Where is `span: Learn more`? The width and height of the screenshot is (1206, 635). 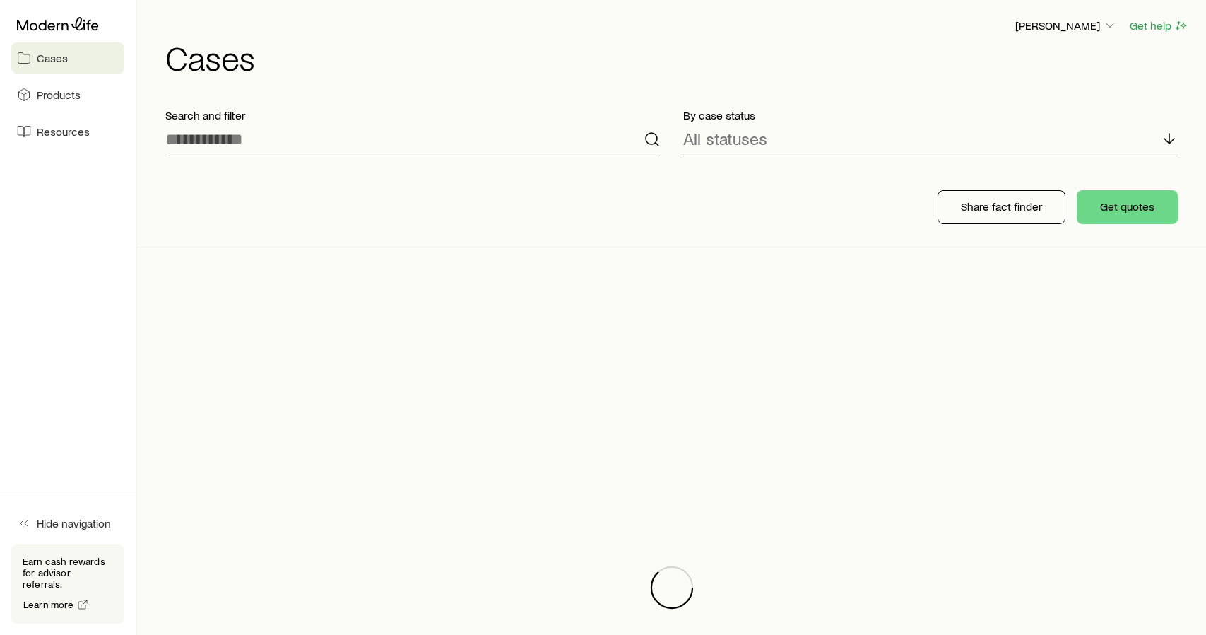 span: Learn more is located at coordinates (49, 604).